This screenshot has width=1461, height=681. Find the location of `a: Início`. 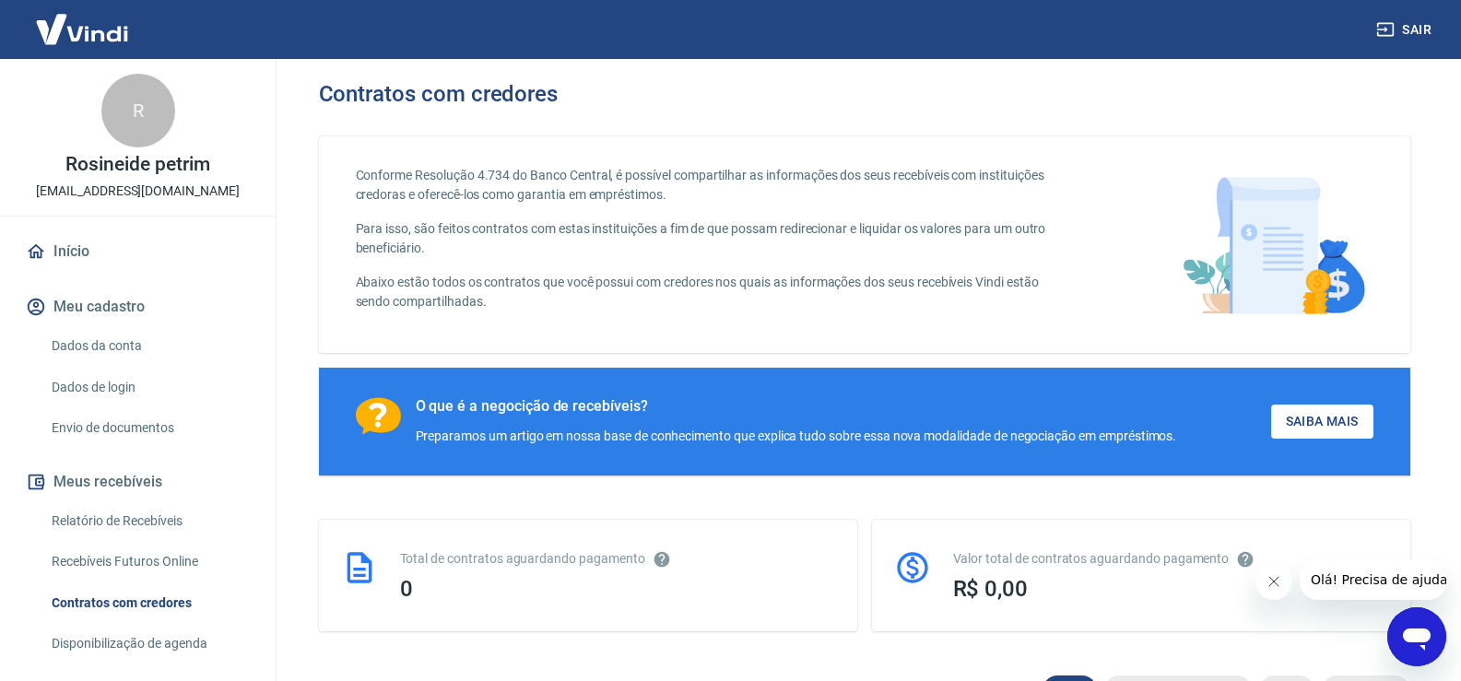

a: Início is located at coordinates (137, 252).